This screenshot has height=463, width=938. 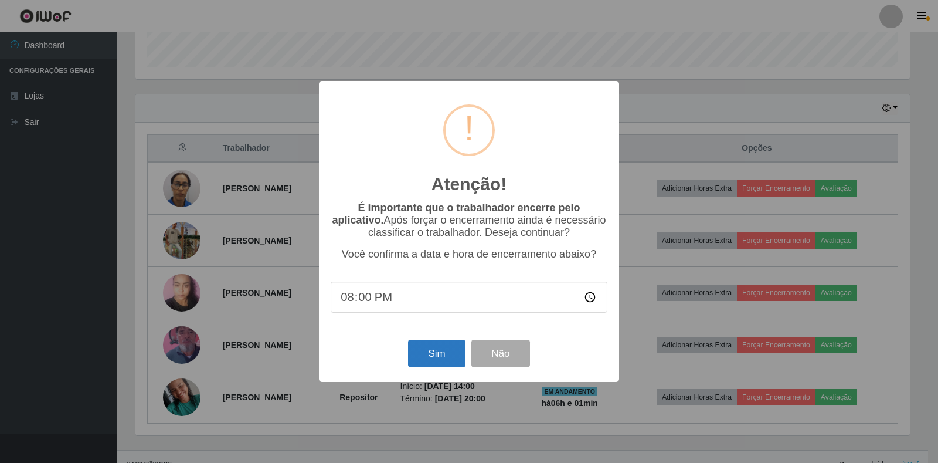 What do you see at coordinates (469, 220) in the screenshot?
I see `p: Após forçar o encerramento ainda é necessário classificar o trabalhador. Deseja continuar?` at bounding box center [469, 220].